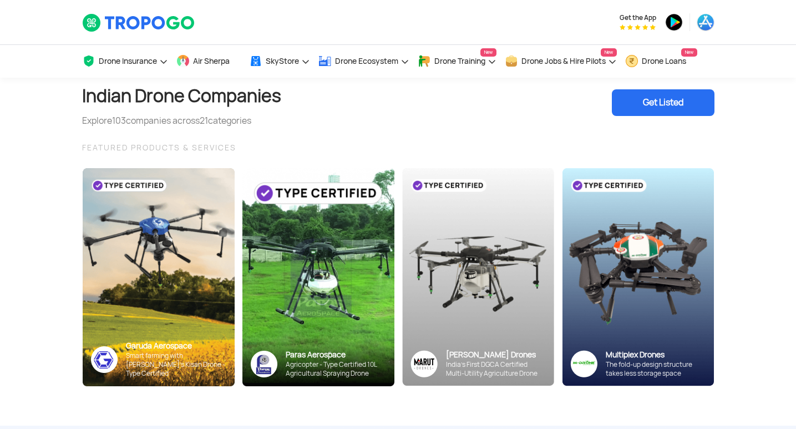 The width and height of the screenshot is (796, 429). What do you see at coordinates (128, 61) in the screenshot?
I see `span: Drone Insurance` at bounding box center [128, 61].